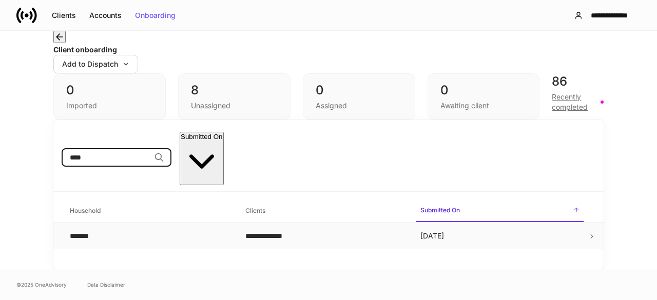 This screenshot has height=300, width=657. I want to click on a: Data Disclaimer, so click(106, 285).